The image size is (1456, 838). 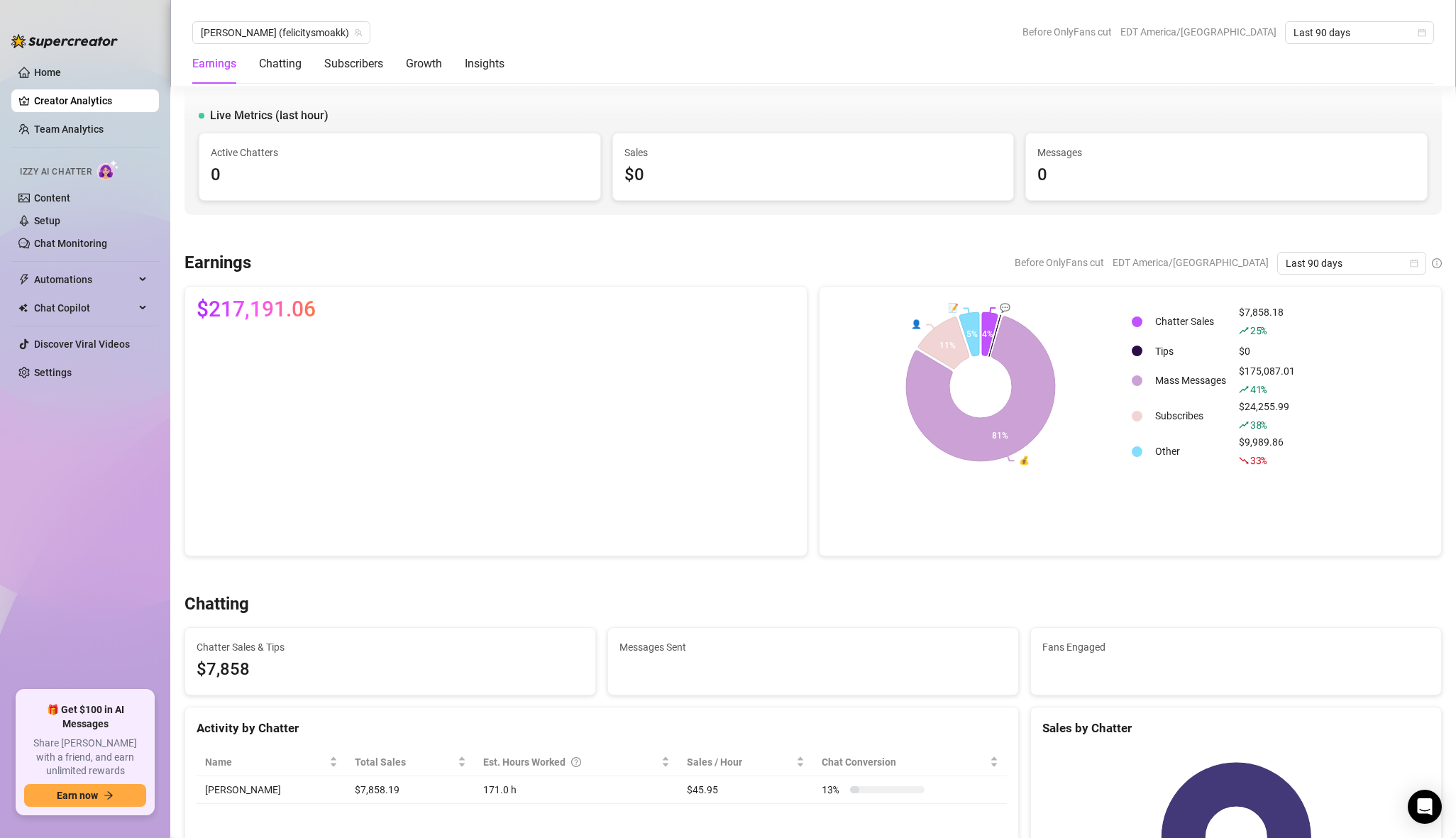 What do you see at coordinates (1236, 647) in the screenshot?
I see `span: Fans Engaged` at bounding box center [1236, 647].